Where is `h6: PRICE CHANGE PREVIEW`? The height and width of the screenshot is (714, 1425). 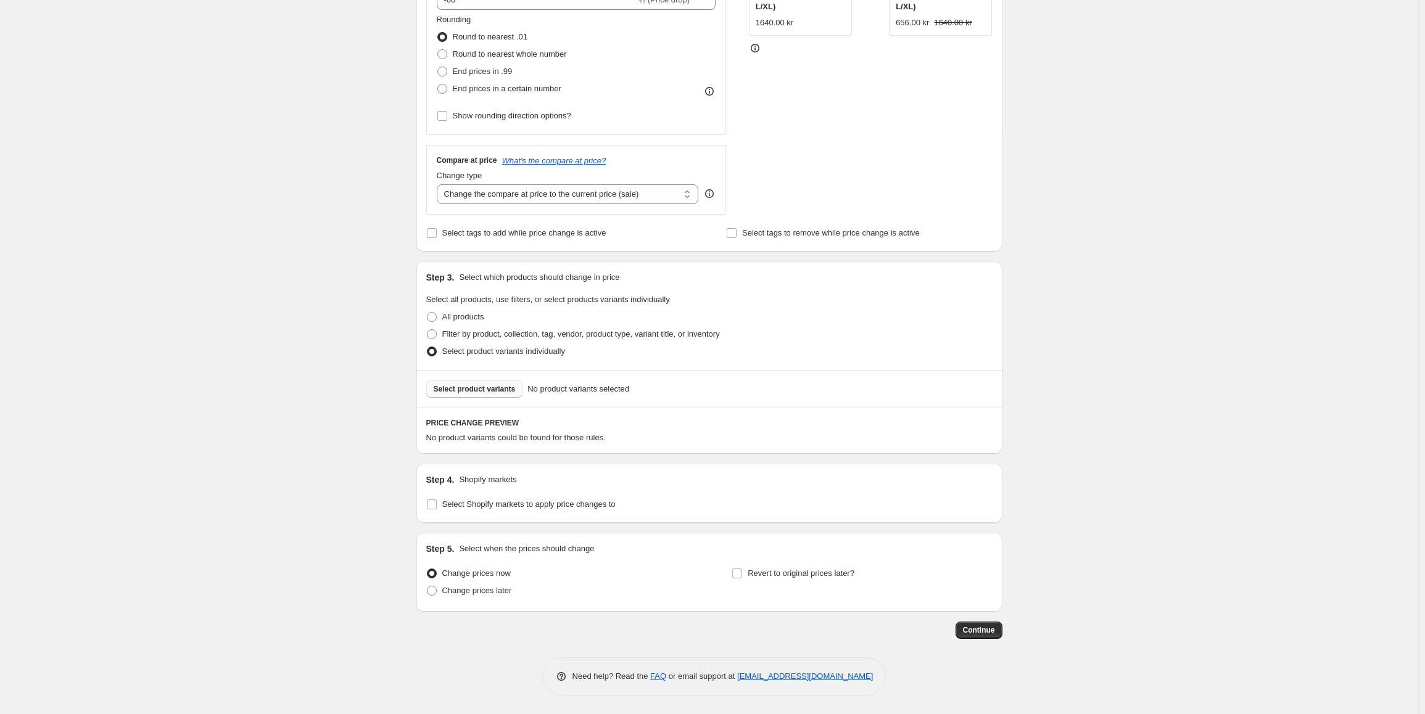
h6: PRICE CHANGE PREVIEW is located at coordinates (709, 423).